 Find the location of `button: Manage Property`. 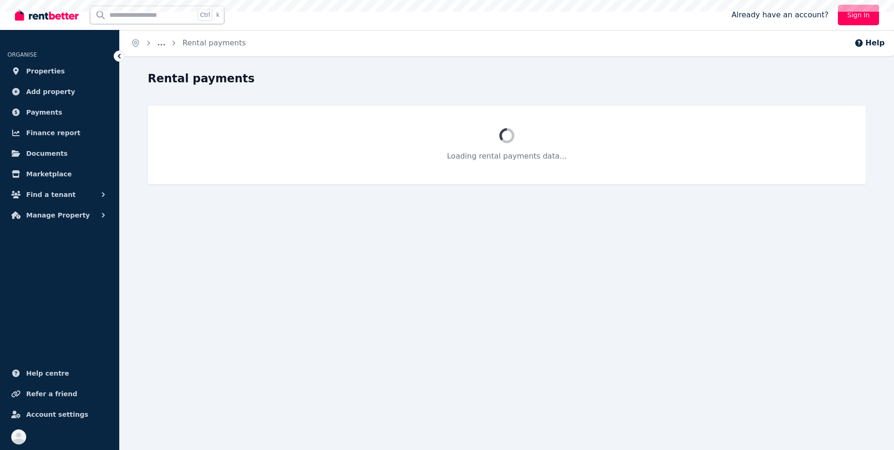

button: Manage Property is located at coordinates (59, 215).